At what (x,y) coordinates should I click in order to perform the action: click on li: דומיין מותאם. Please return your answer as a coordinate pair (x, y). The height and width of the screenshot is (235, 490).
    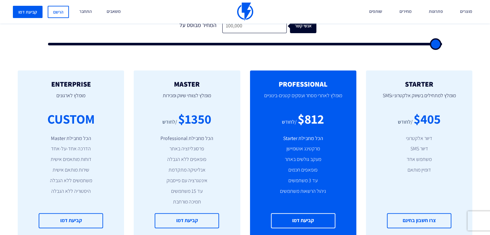
    Looking at the image, I should click on (419, 170).